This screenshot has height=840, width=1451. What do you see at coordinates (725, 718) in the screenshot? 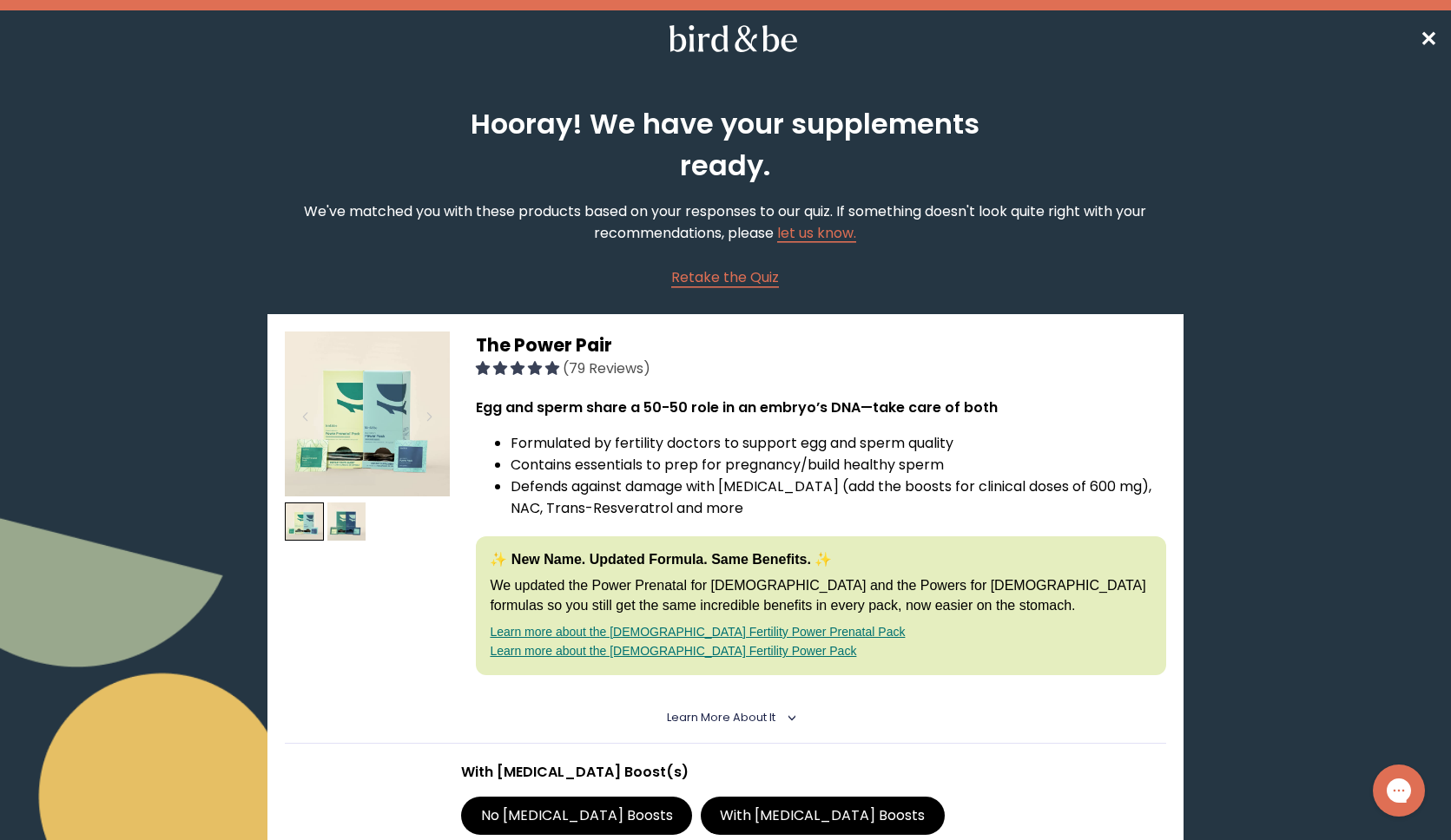
I see `summary: Learn More About it <` at bounding box center [725, 718].